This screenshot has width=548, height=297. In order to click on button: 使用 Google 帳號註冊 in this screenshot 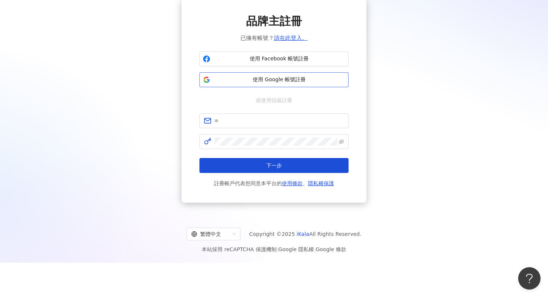, I will do `click(274, 80)`.